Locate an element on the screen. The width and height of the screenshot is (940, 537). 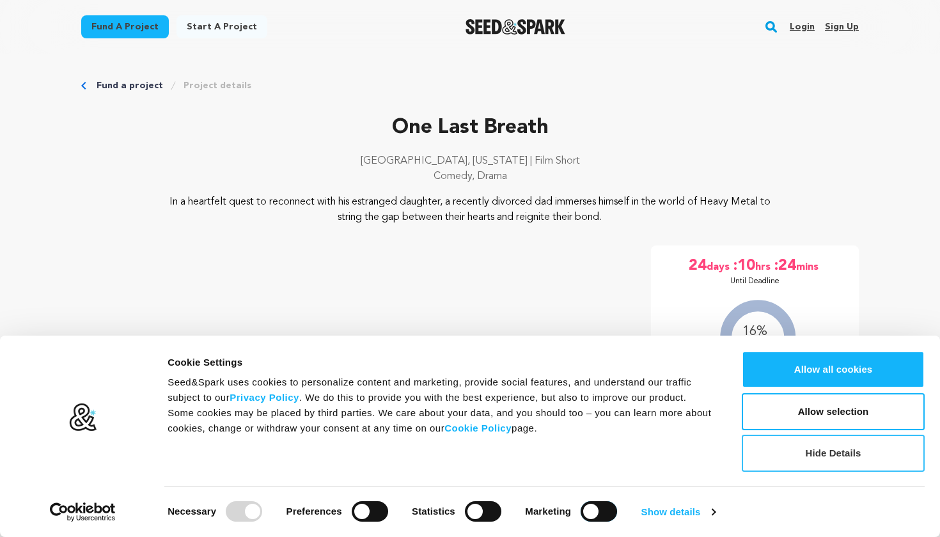
a: Sign up is located at coordinates (841, 27).